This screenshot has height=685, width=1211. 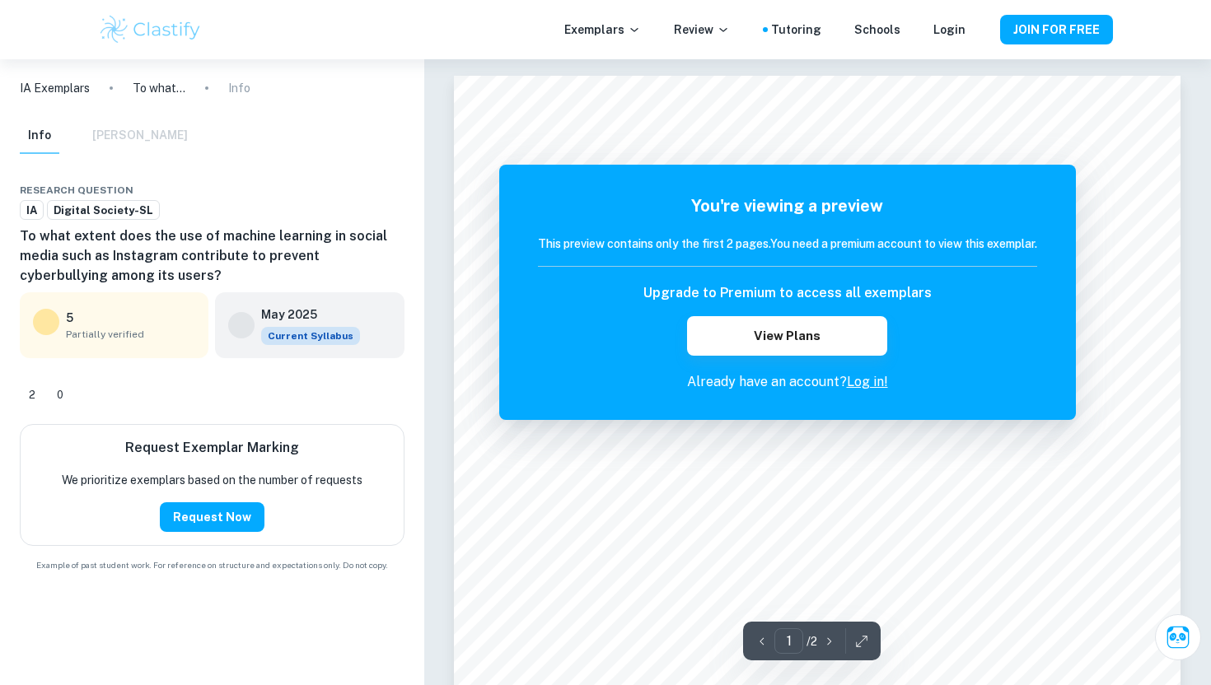 I want to click on a: Login, so click(x=949, y=30).